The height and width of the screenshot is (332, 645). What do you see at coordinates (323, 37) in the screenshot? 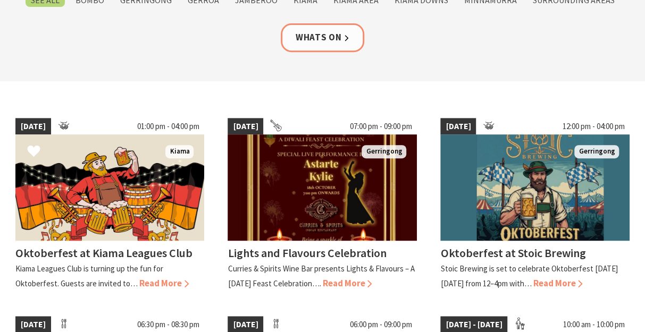
I see `a: Whats On` at bounding box center [323, 37].